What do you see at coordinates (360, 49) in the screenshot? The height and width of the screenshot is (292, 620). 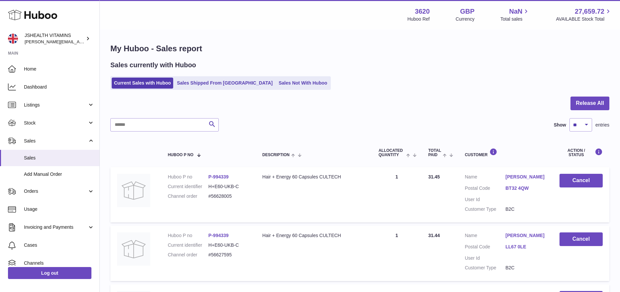 I see `h1: My Huboo - Sales report` at bounding box center [360, 49].